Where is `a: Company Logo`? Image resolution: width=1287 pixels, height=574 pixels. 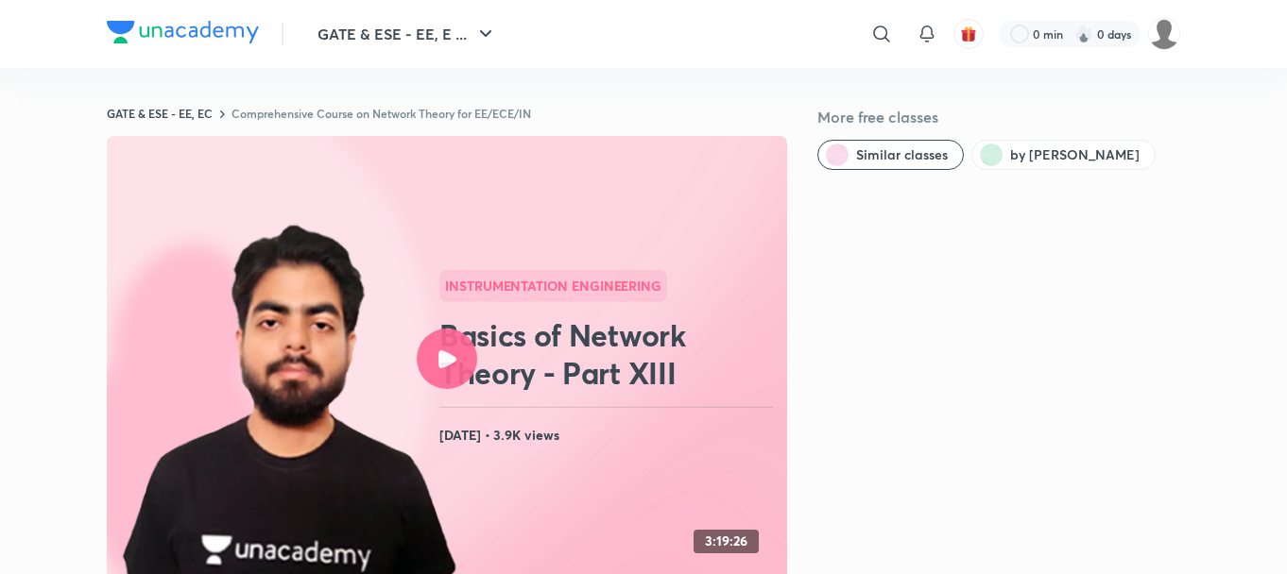 a: Company Logo is located at coordinates (182, 34).